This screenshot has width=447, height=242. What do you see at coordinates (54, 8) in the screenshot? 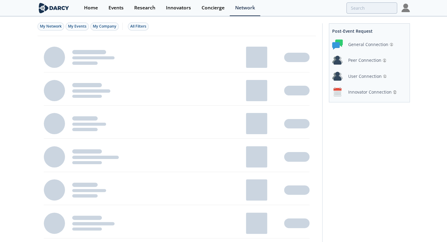
I see `img: logo-wide.svg` at bounding box center [54, 8].